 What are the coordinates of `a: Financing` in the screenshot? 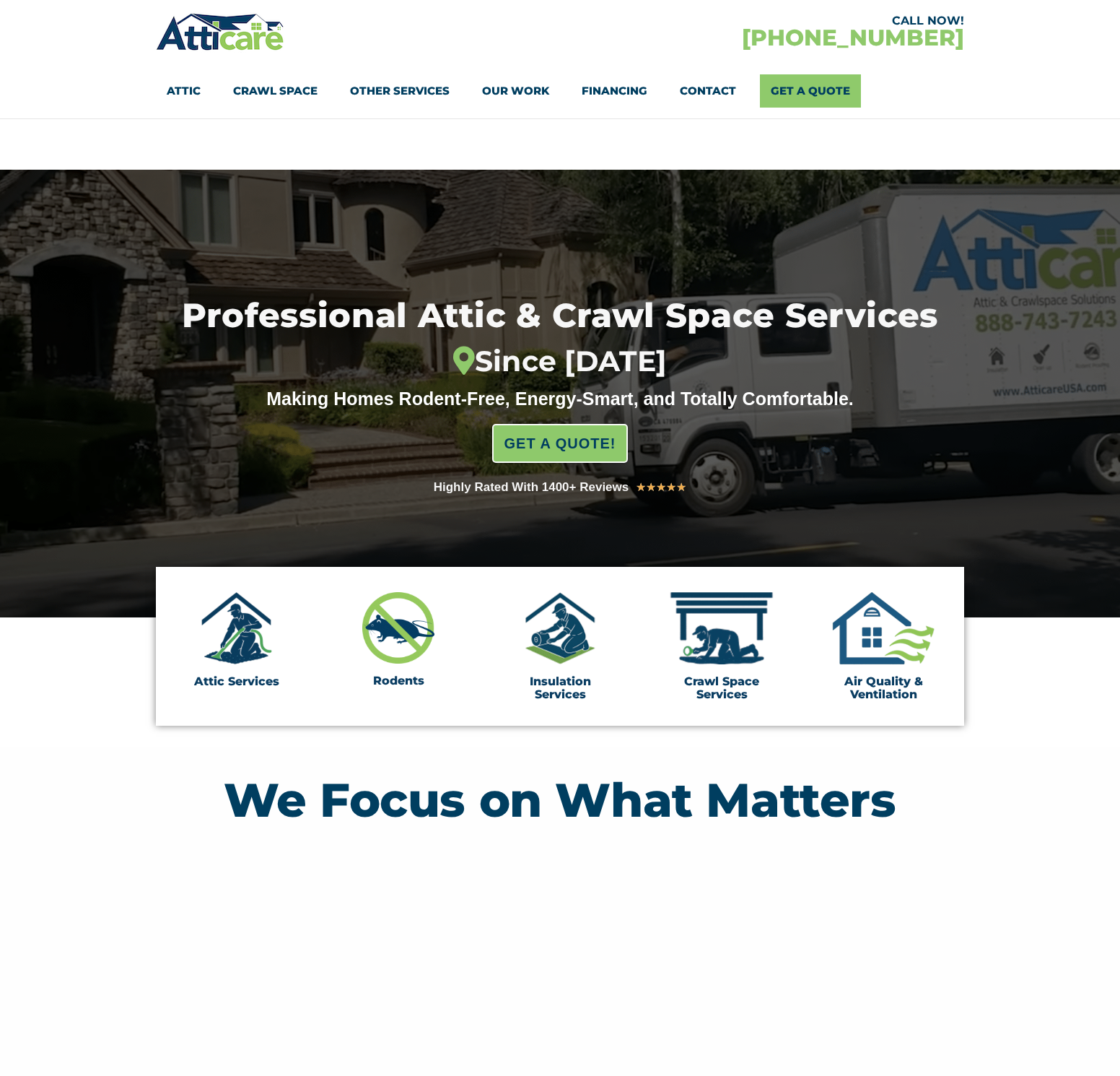 It's located at (615, 91).